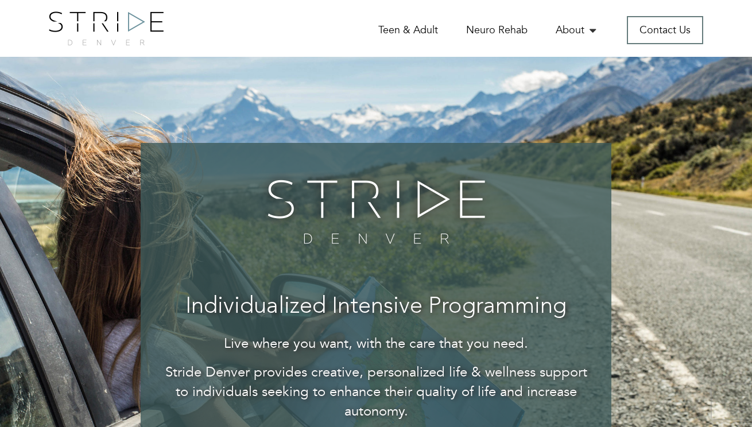 This screenshot has height=427, width=752. Describe the element at coordinates (376, 212) in the screenshot. I see `img: banner-logo.png` at that location.